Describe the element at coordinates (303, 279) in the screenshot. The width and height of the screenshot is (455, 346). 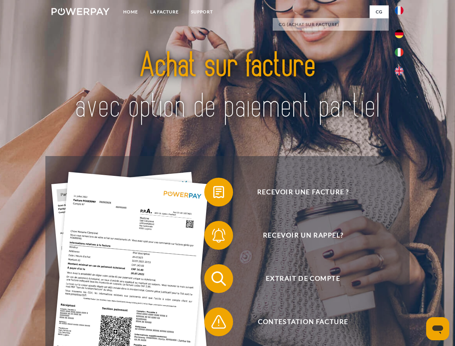
I see `span: Extrait de compte` at that location.